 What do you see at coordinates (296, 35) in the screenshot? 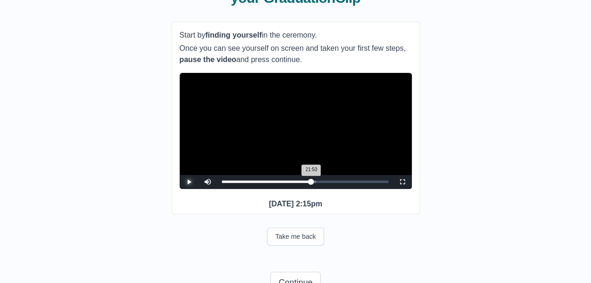
I see `p: Start by in the ceremony.` at bounding box center [296, 35].